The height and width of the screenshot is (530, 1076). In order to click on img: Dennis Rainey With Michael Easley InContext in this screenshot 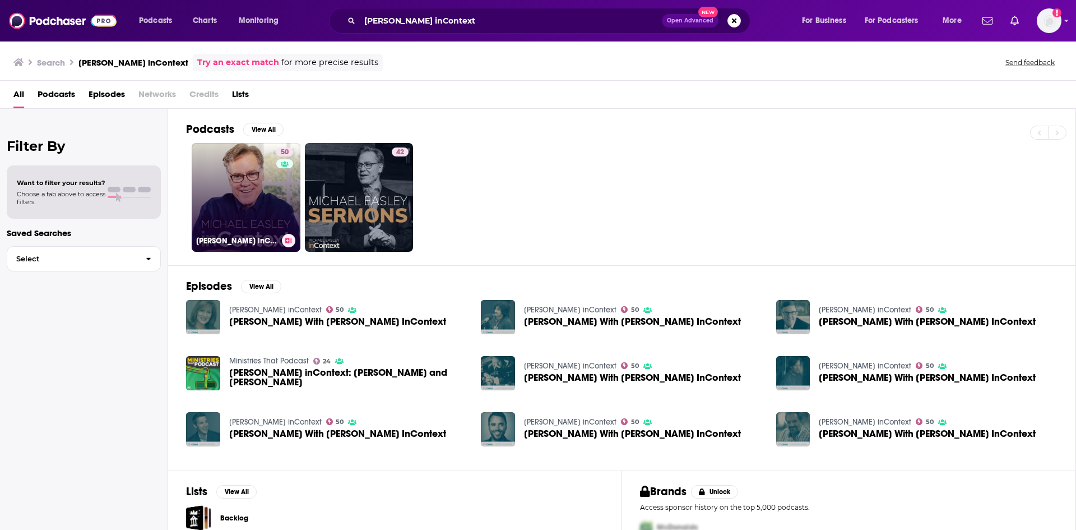, I will do `click(793, 317)`.